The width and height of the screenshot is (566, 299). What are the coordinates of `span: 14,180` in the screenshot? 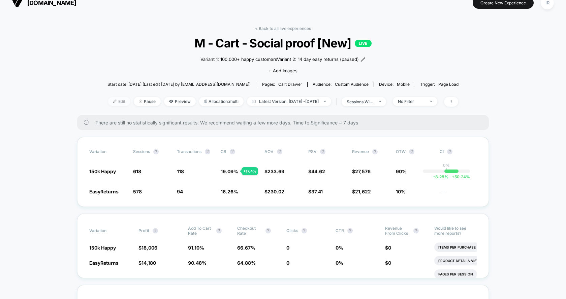 It's located at (149, 263).